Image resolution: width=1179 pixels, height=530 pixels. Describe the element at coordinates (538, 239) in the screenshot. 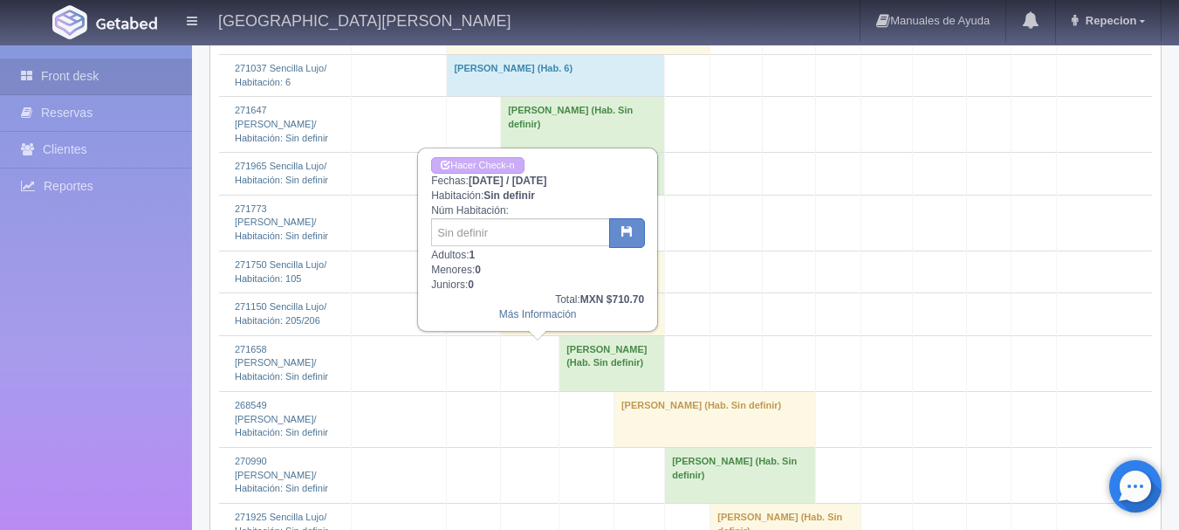

I see `div: Fechas: Habitación: Núm Habitación: Adultos: Menores: Juniors:` at that location.